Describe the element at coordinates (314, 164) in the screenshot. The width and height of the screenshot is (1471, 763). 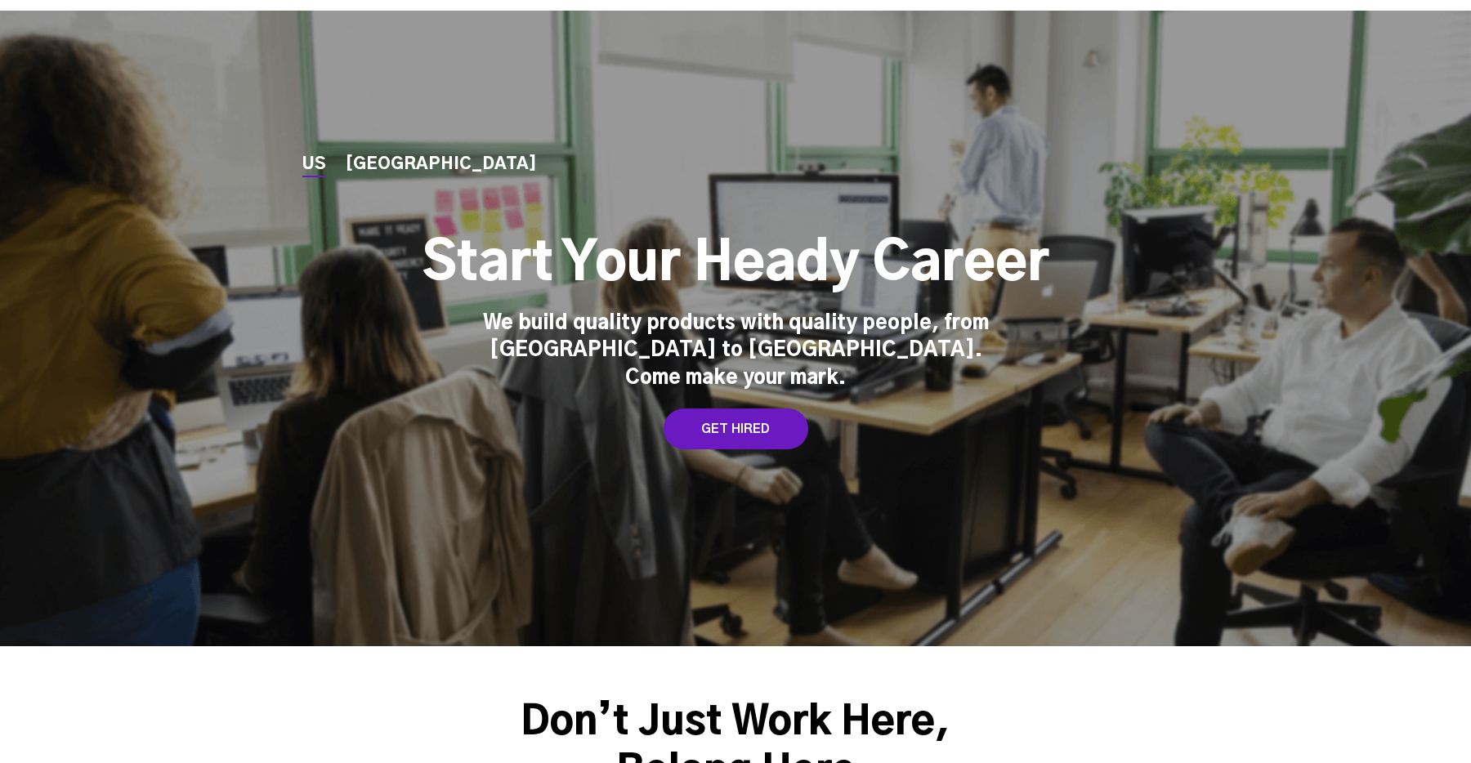
I see `a: US` at that location.